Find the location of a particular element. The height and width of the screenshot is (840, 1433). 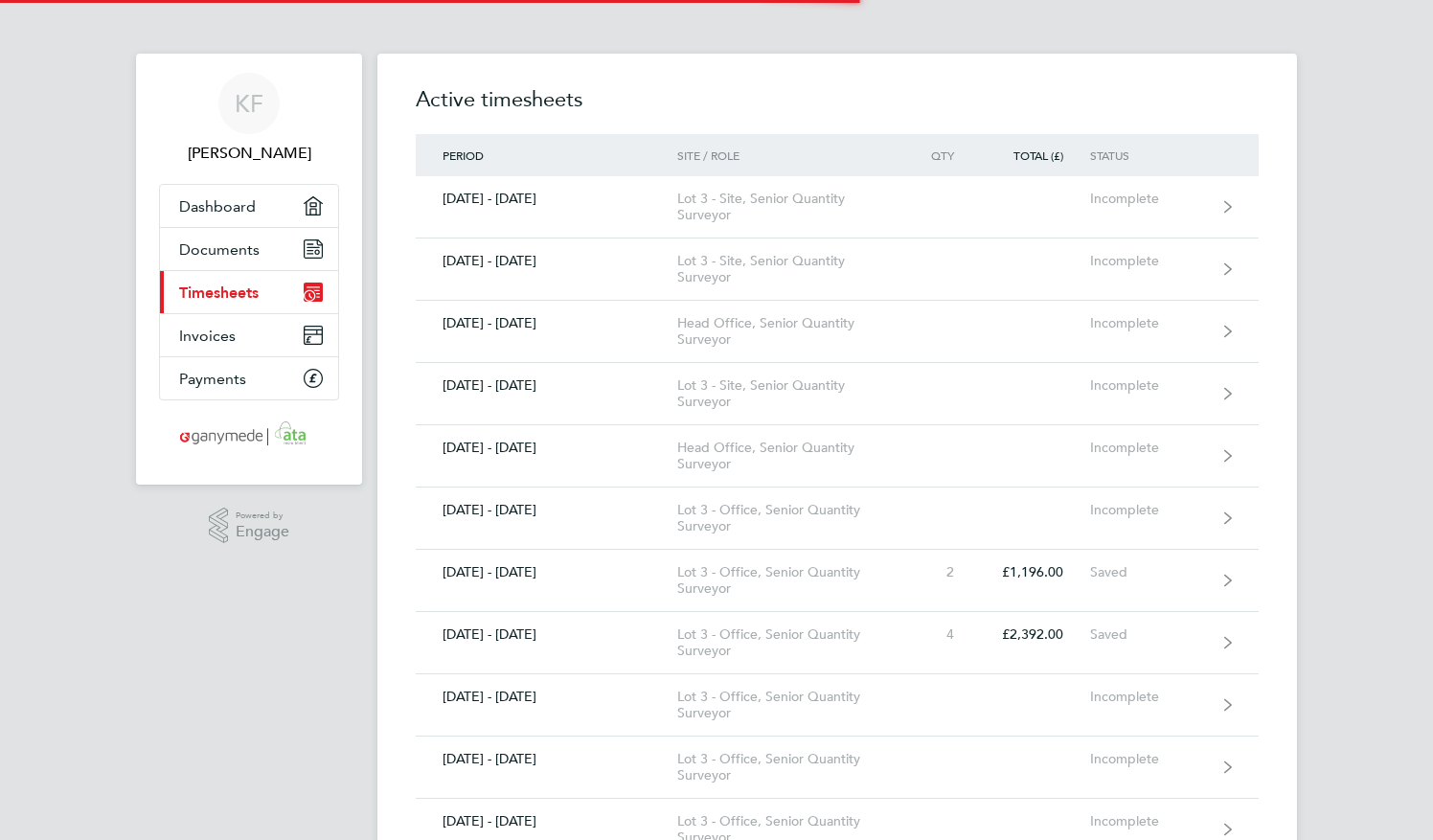

span: Payments is located at coordinates (213, 379).